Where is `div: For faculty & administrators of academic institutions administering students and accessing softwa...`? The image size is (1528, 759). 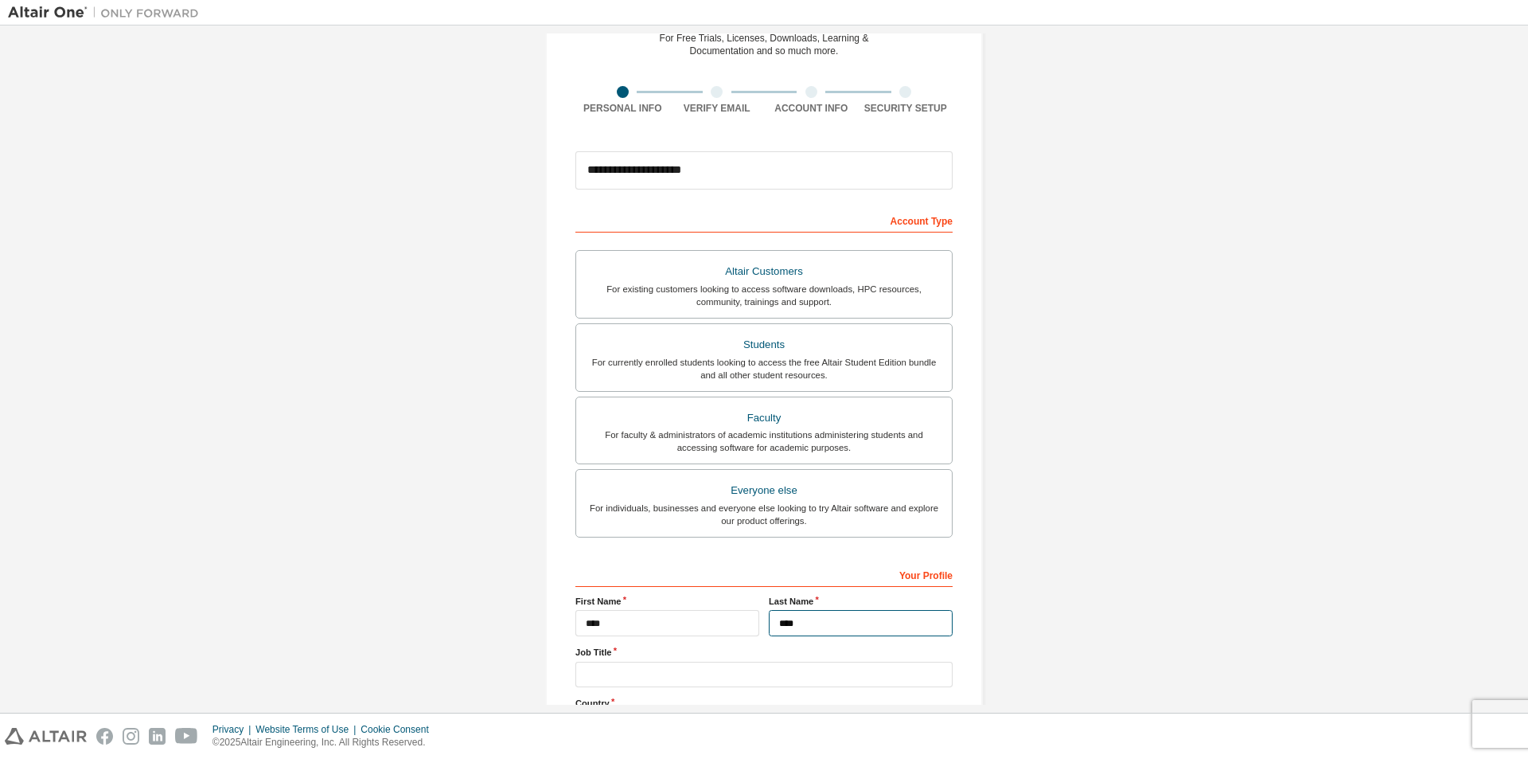
div: For faculty & administrators of academic institutions administering students and accessing softwa... is located at coordinates (764, 441).